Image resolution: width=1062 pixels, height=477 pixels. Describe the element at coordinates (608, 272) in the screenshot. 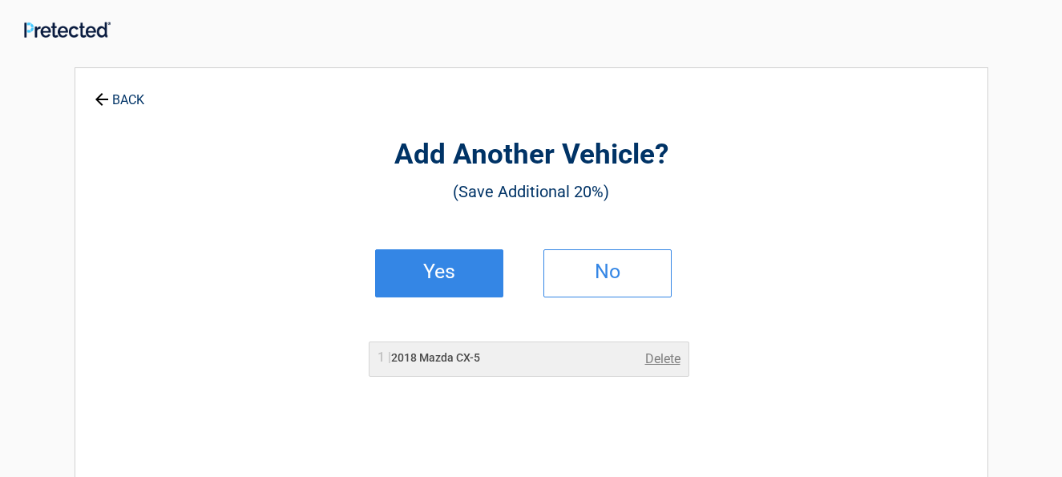

I see `h2: No` at that location.